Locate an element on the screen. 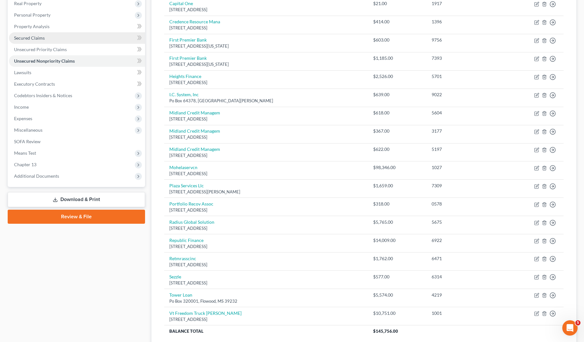 Image resolution: width=584 pixels, height=342 pixels. span: Expenses is located at coordinates (23, 118).